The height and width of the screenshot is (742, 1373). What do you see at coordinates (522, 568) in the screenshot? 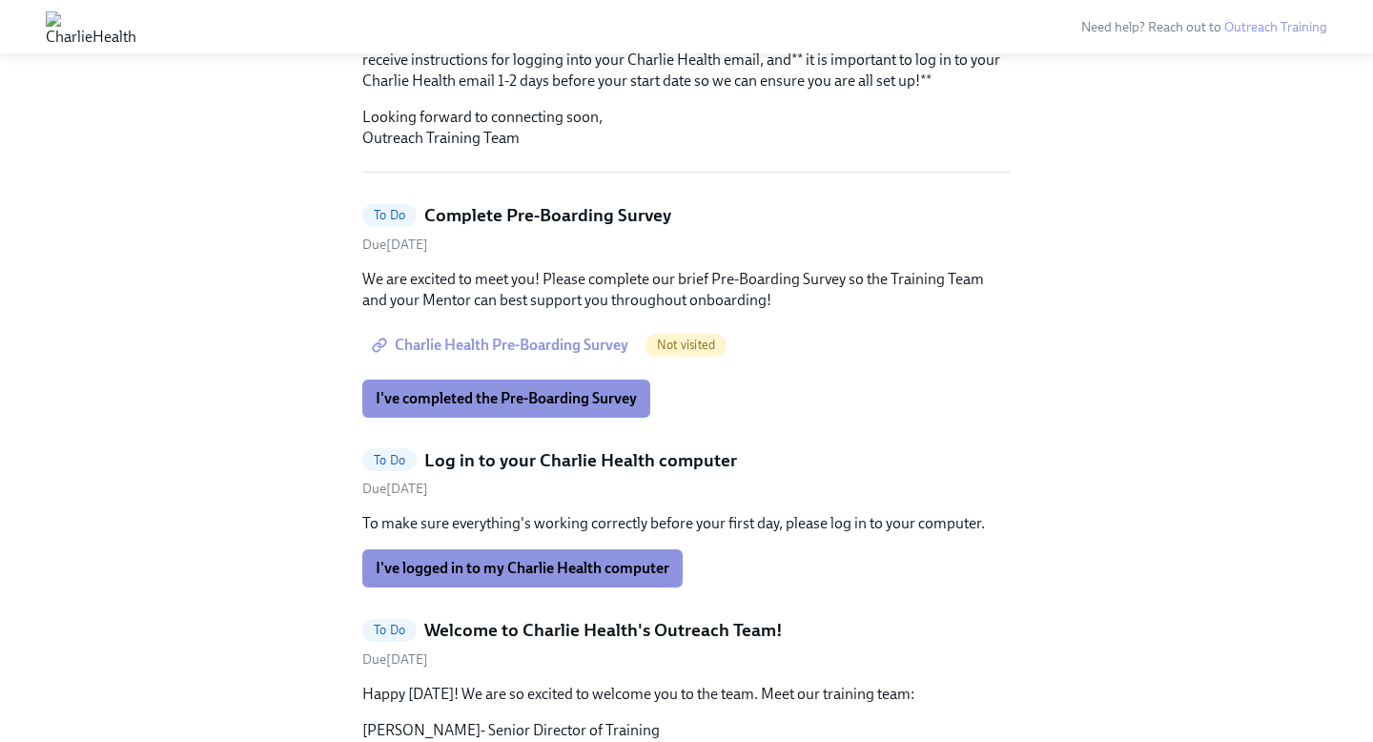
I see `span: I've logged in to my Charlie Health computer` at bounding box center [522, 568].